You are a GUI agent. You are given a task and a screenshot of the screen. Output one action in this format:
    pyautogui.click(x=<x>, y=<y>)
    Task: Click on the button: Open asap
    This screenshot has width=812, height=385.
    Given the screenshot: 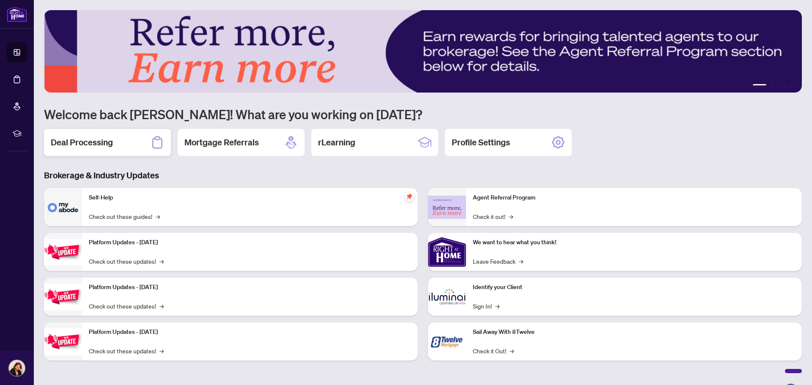 What is the action you would take?
    pyautogui.click(x=790, y=368)
    